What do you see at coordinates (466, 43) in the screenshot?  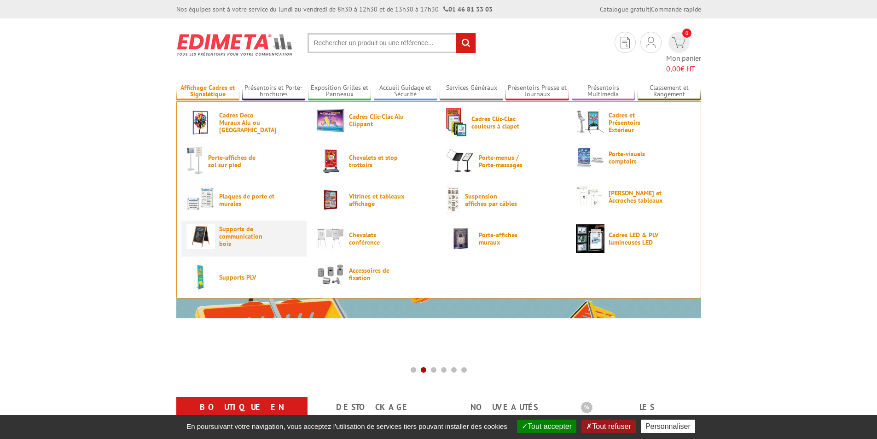 I see `input: rechercher` at bounding box center [466, 43].